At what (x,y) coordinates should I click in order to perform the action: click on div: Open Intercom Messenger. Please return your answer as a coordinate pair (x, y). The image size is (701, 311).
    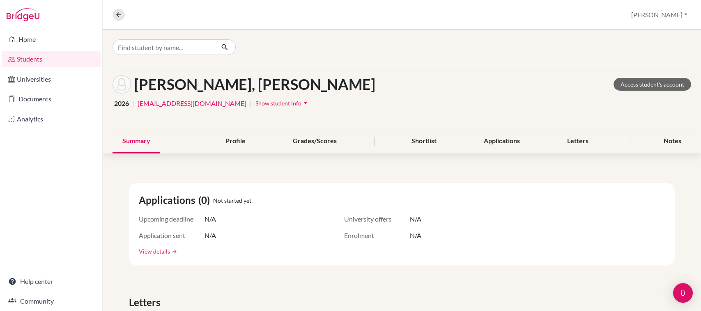
    Looking at the image, I should click on (683, 293).